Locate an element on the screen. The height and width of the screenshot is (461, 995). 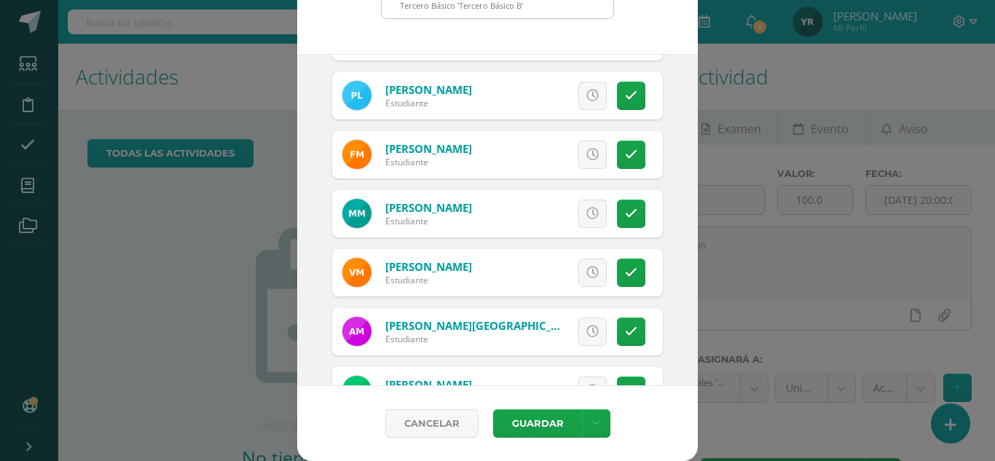
img: a538a0ca8dd0689b212ece709589f4fc.png is located at coordinates (357, 154).